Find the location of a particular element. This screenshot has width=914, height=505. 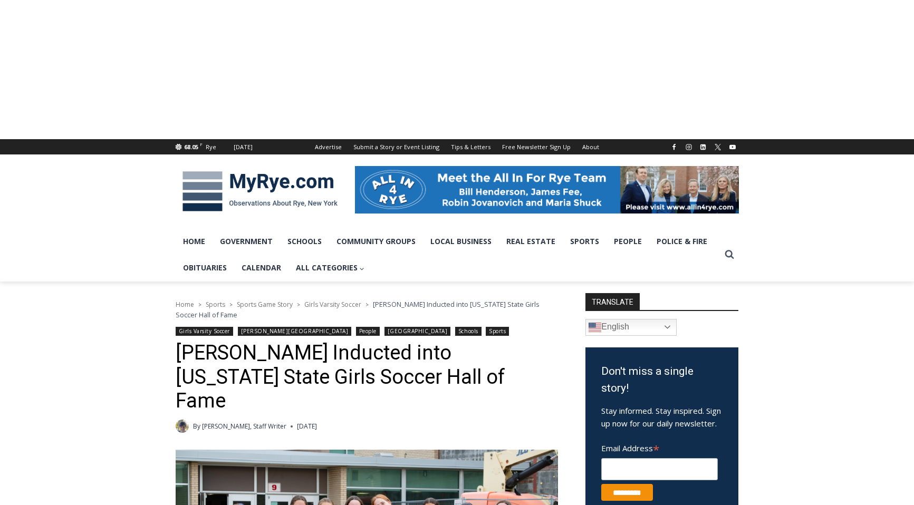

h3: Don't miss a single story! is located at coordinates (662, 380).